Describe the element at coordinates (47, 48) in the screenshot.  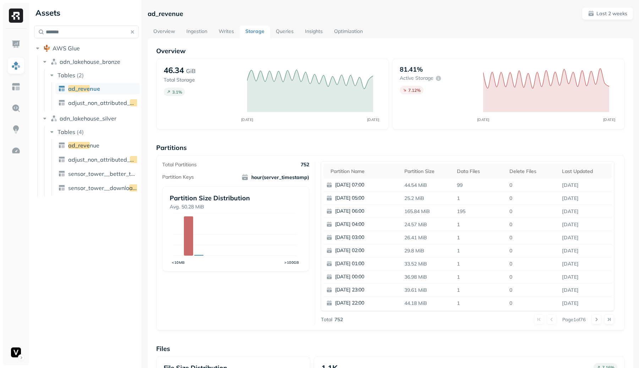
I see `img: root` at that location.